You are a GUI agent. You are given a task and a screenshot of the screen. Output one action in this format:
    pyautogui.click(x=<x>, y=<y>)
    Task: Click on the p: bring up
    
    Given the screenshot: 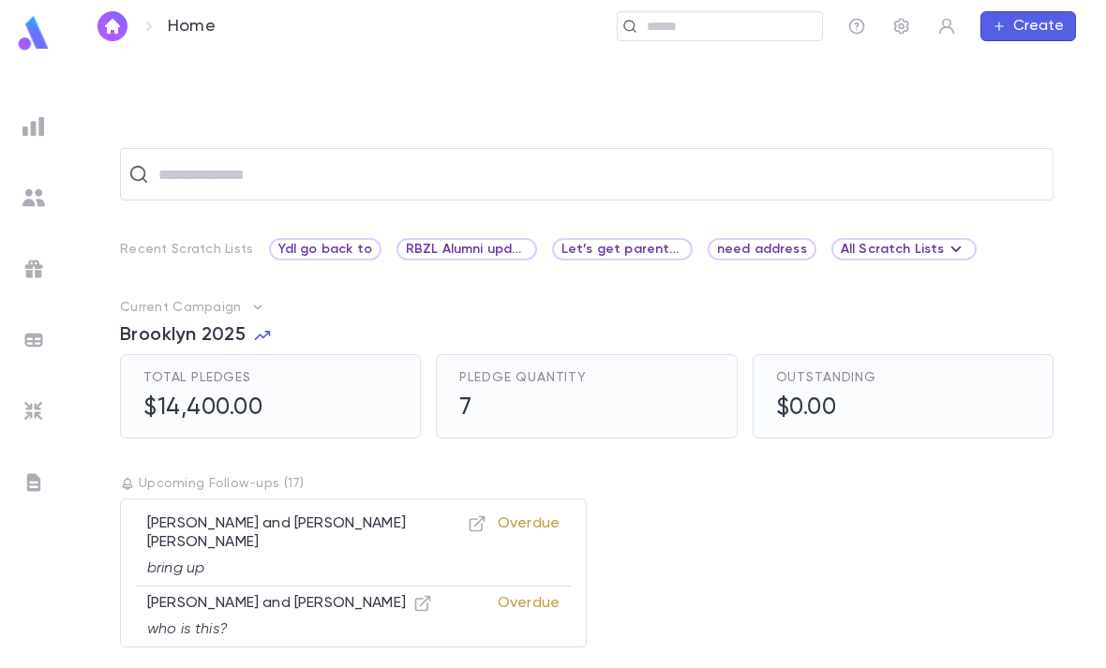 What is the action you would take?
    pyautogui.click(x=317, y=569)
    